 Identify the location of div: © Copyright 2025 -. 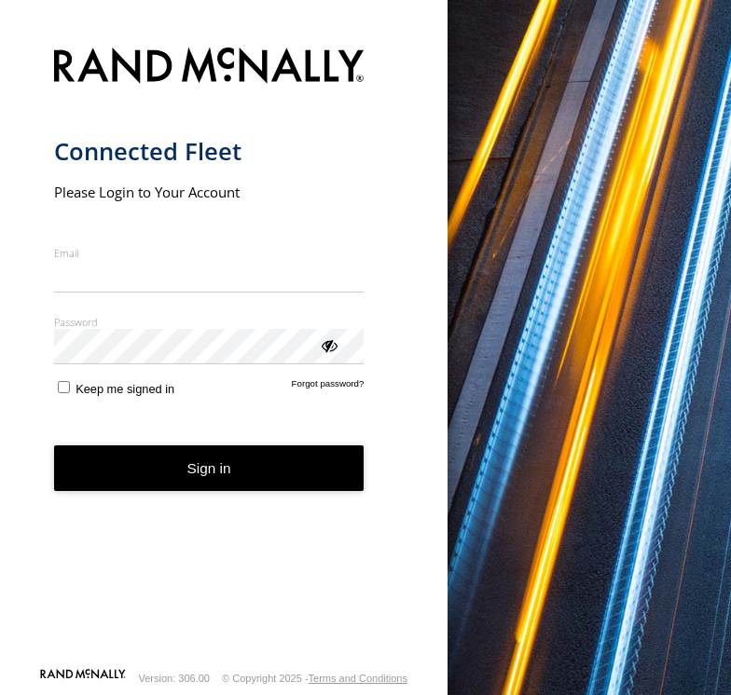
(314, 679).